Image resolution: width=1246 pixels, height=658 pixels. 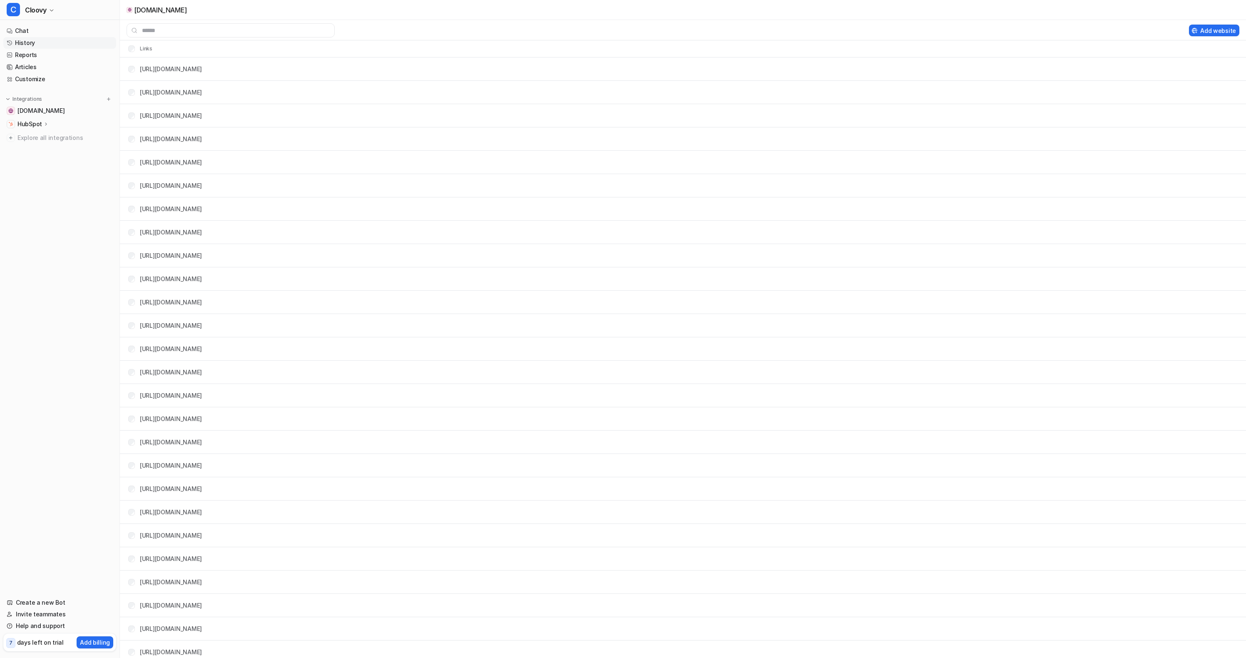 What do you see at coordinates (36, 10) in the screenshot?
I see `span: Cloovy` at bounding box center [36, 10].